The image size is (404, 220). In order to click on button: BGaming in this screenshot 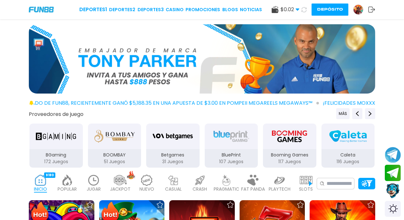, I will do `click(56, 146)`.